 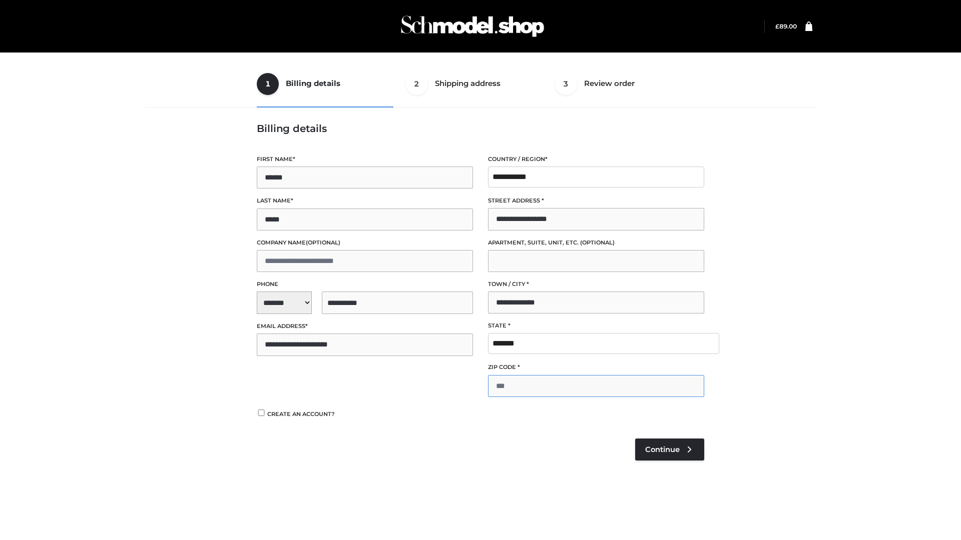 I want to click on a: £89.00, so click(x=785, y=26).